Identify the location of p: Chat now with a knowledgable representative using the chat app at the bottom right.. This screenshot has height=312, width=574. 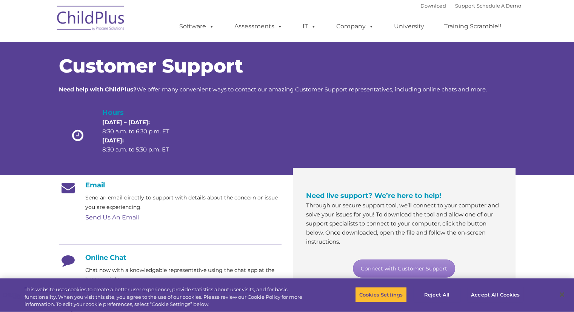
(183, 275).